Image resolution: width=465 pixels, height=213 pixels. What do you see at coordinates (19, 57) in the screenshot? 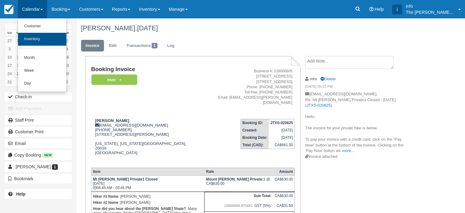
I see `a: 11` at bounding box center [19, 57].